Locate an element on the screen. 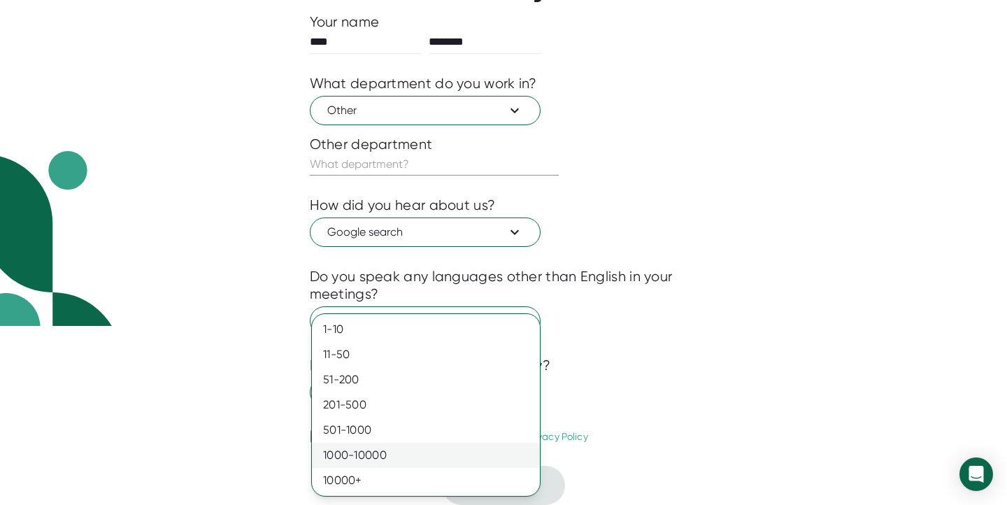 The height and width of the screenshot is (505, 1007). div: 51-200 is located at coordinates (426, 380).